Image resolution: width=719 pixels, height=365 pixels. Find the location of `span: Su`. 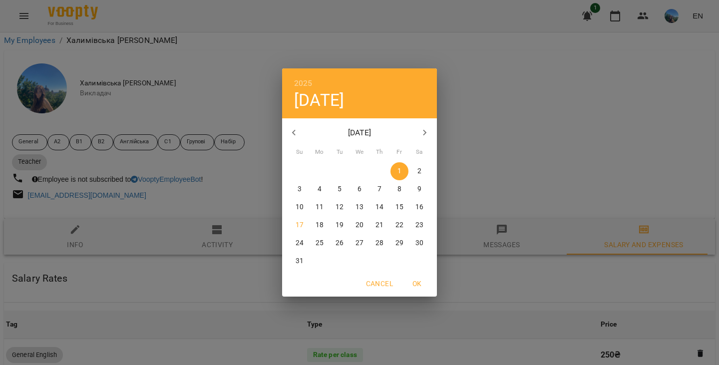

span: Su is located at coordinates (300, 152).